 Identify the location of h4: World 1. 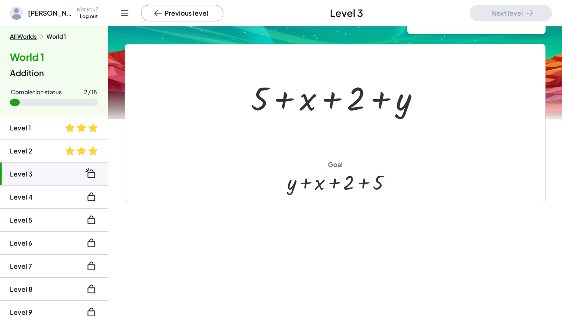
(54, 57).